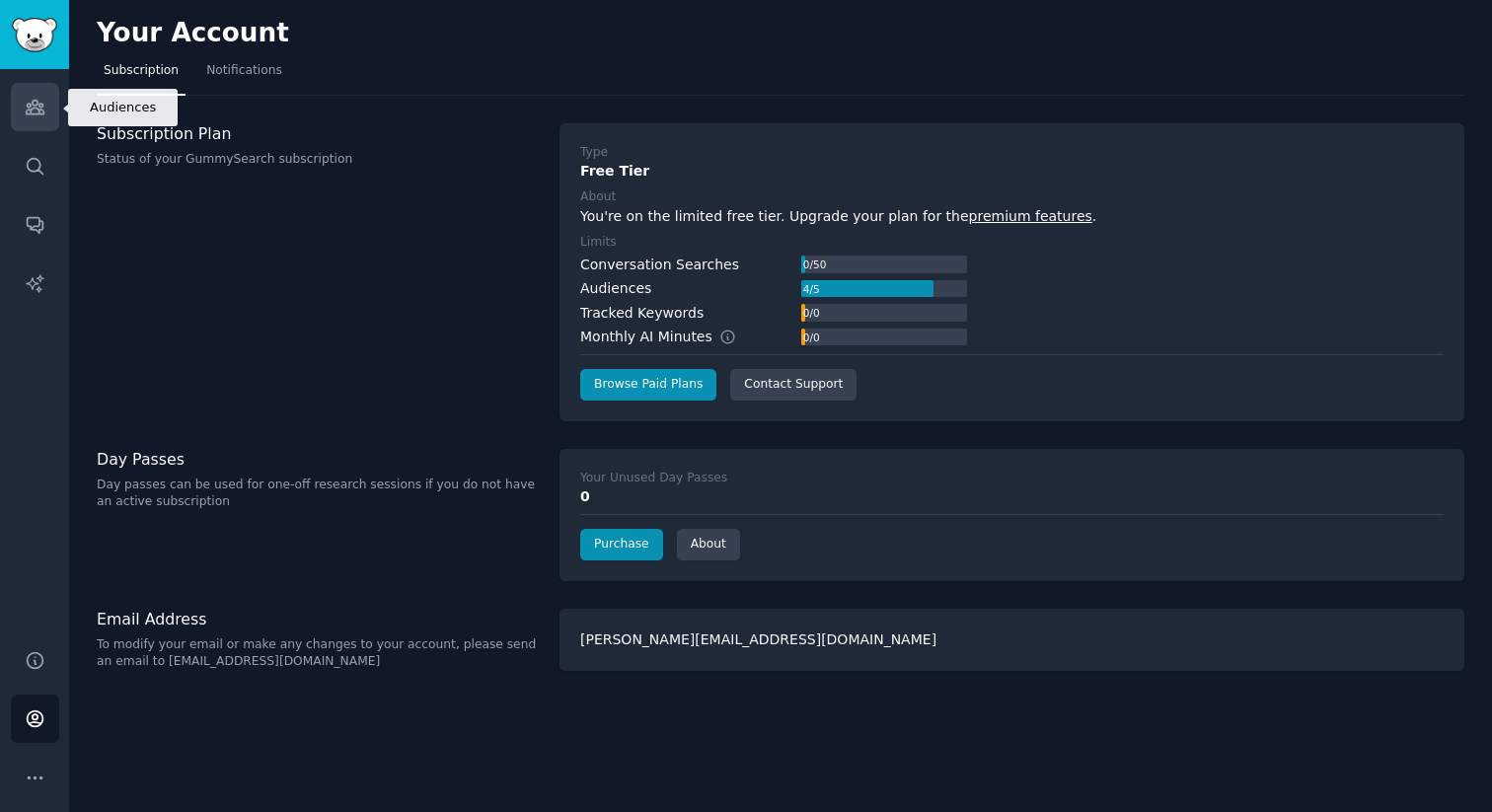 The width and height of the screenshot is (1492, 812). What do you see at coordinates (1011, 496) in the screenshot?
I see `div: 0` at bounding box center [1011, 496].